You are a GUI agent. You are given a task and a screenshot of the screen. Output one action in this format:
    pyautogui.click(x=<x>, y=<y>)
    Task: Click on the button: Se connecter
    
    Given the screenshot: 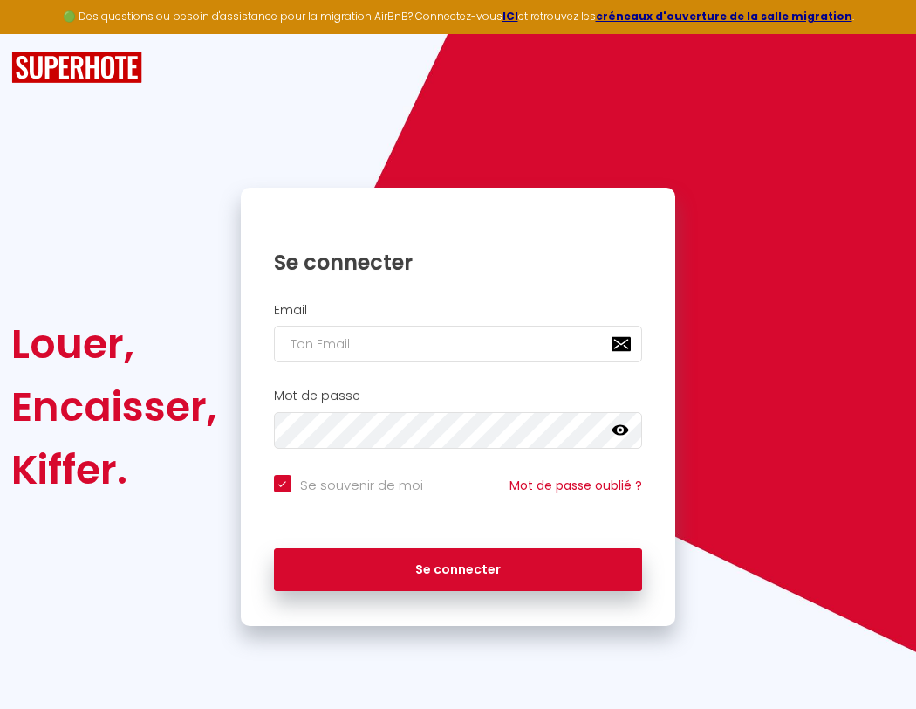 What is the action you would take?
    pyautogui.click(x=458, y=570)
    